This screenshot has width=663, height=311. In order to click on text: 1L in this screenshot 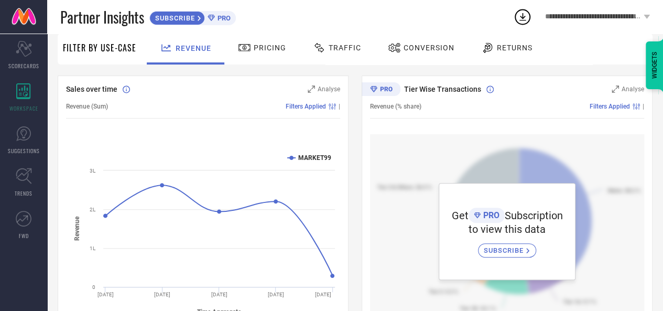, I will do `click(93, 248)`.